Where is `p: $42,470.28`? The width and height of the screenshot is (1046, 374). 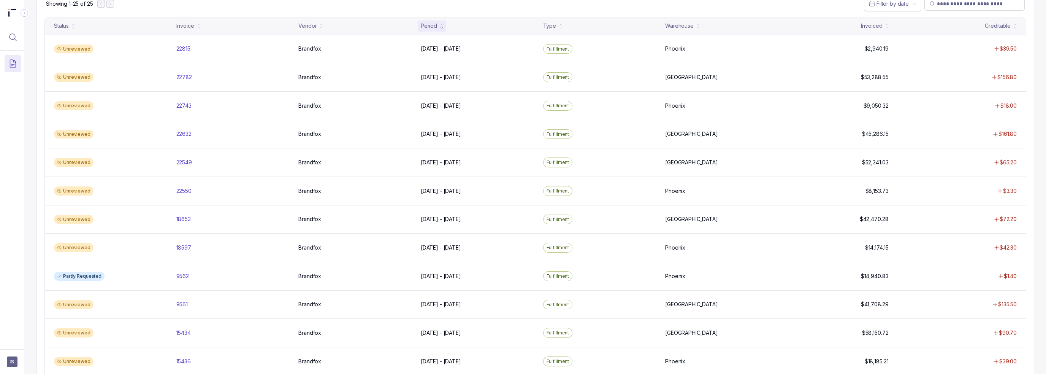
p: $42,470.28 is located at coordinates (874, 219).